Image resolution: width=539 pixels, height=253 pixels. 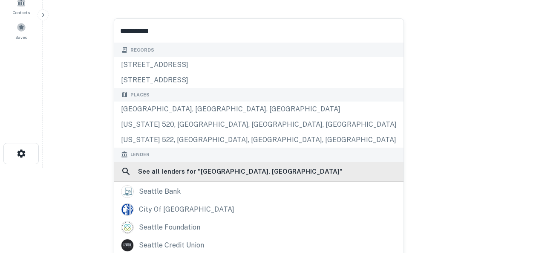 I want to click on div: seattle bank, so click(x=160, y=191).